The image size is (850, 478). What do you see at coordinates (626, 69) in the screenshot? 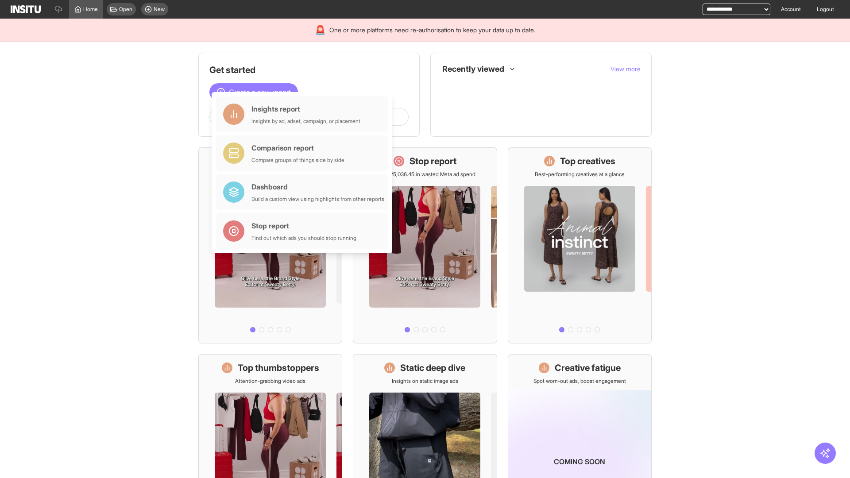
I see `span: View more` at bounding box center [626, 69].